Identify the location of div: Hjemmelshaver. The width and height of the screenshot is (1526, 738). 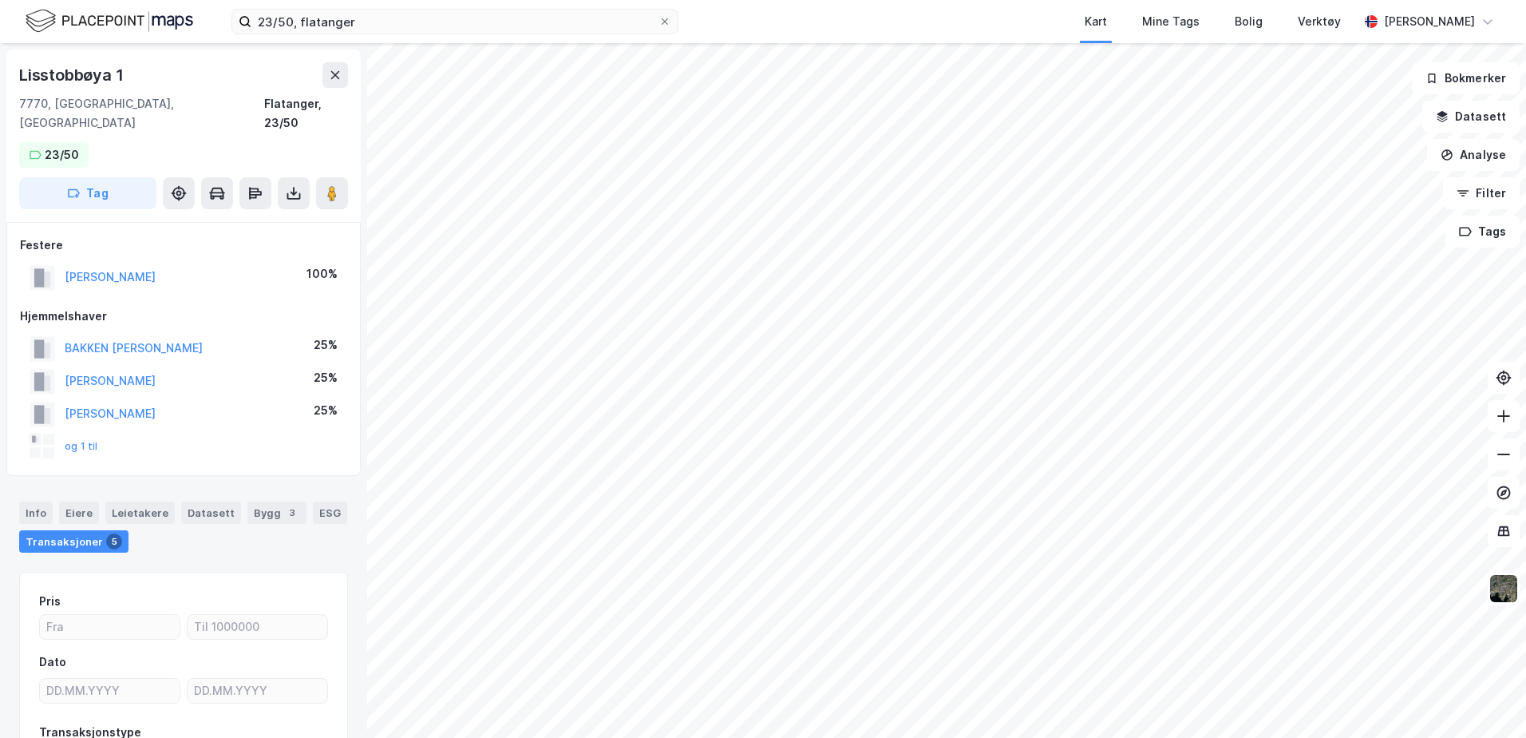
(184, 316).